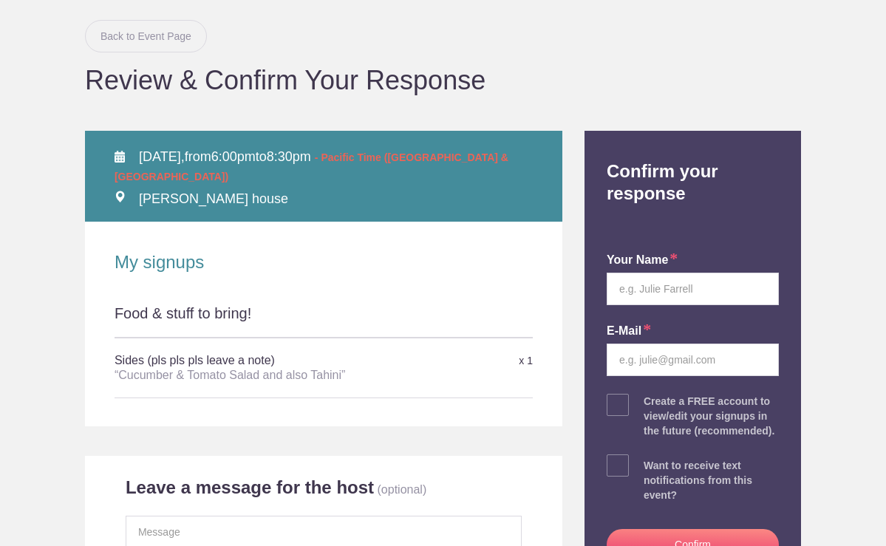 The image size is (886, 546). What do you see at coordinates (233, 157) in the screenshot?
I see `span: 6:00pm` at bounding box center [233, 157].